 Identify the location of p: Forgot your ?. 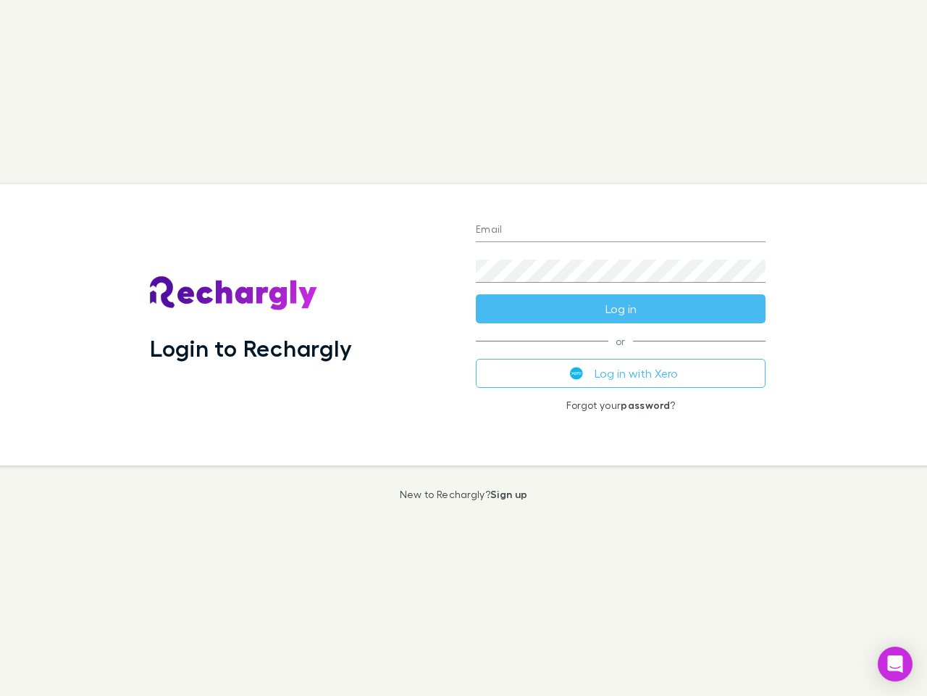
(621, 405).